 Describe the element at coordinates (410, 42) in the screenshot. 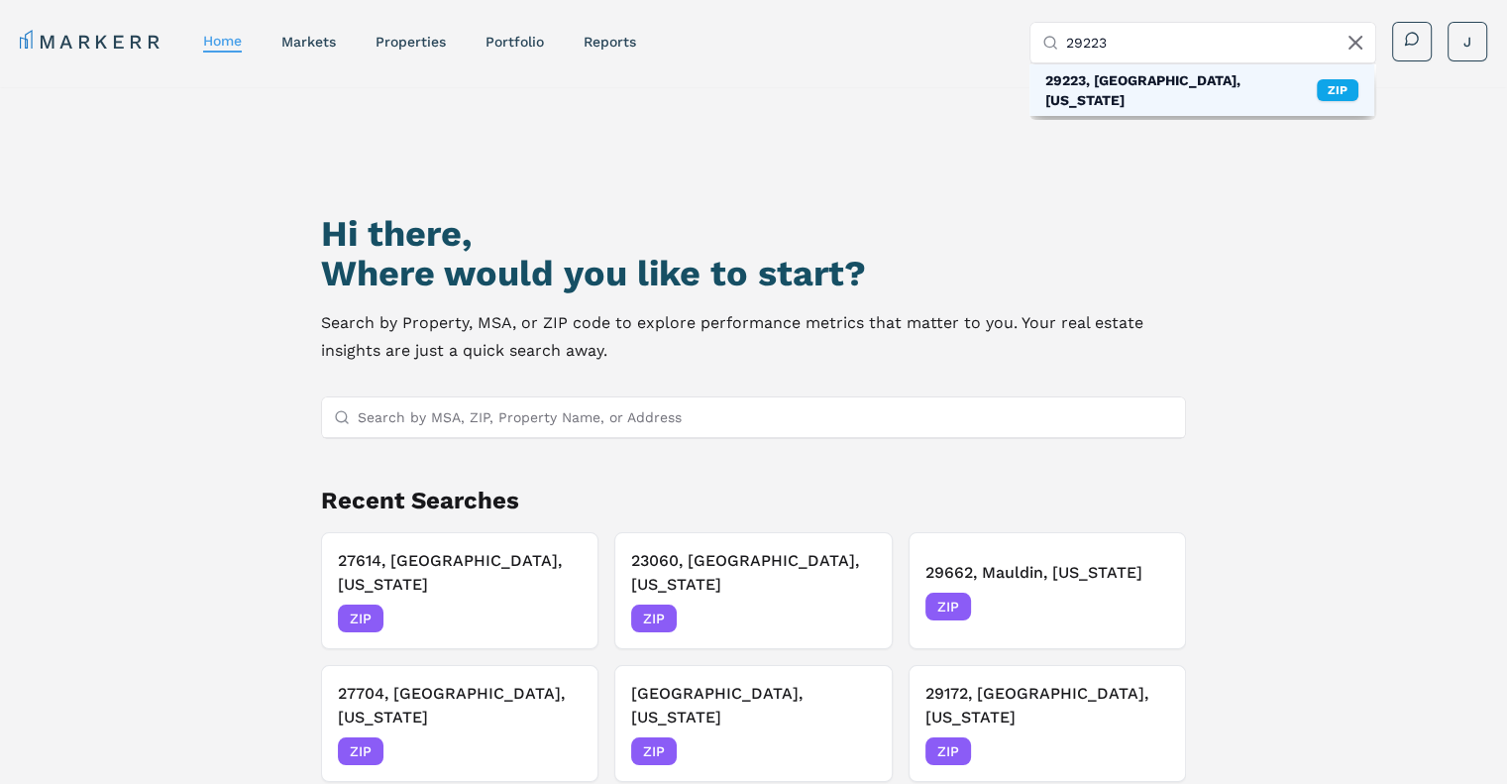

I see `a: properties` at that location.